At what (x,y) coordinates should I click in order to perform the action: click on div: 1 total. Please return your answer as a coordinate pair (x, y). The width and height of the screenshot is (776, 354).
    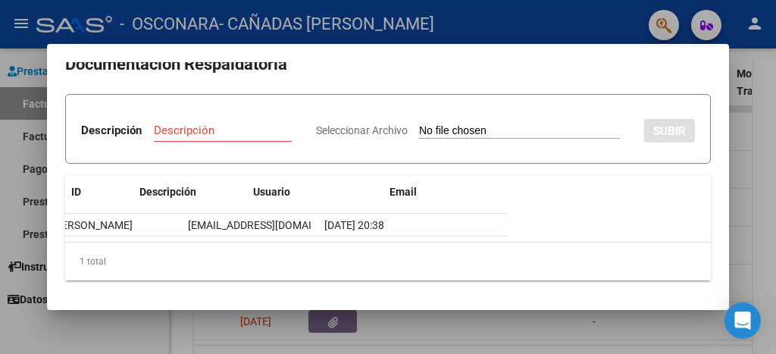
    Looking at the image, I should click on (388, 261).